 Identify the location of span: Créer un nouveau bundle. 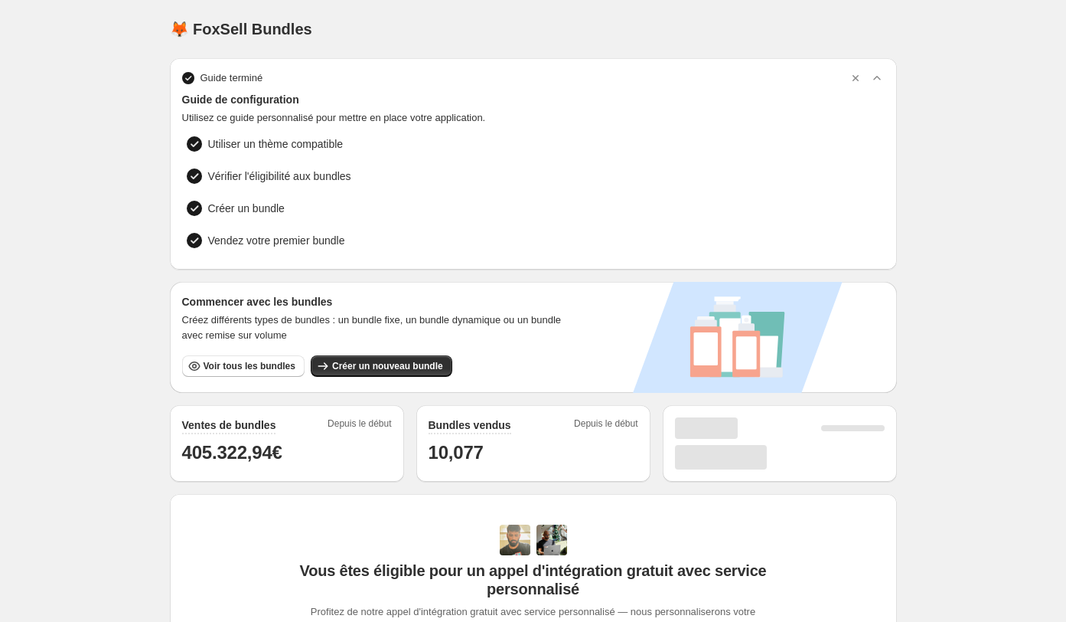
(387, 366).